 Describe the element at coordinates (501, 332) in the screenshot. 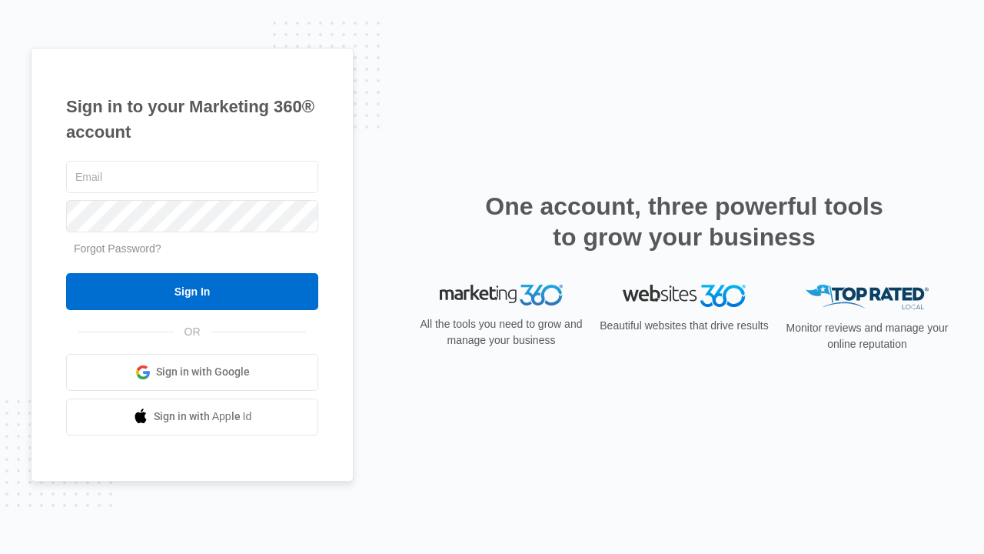

I see `p: All the tools you need to grow and manage your business` at that location.